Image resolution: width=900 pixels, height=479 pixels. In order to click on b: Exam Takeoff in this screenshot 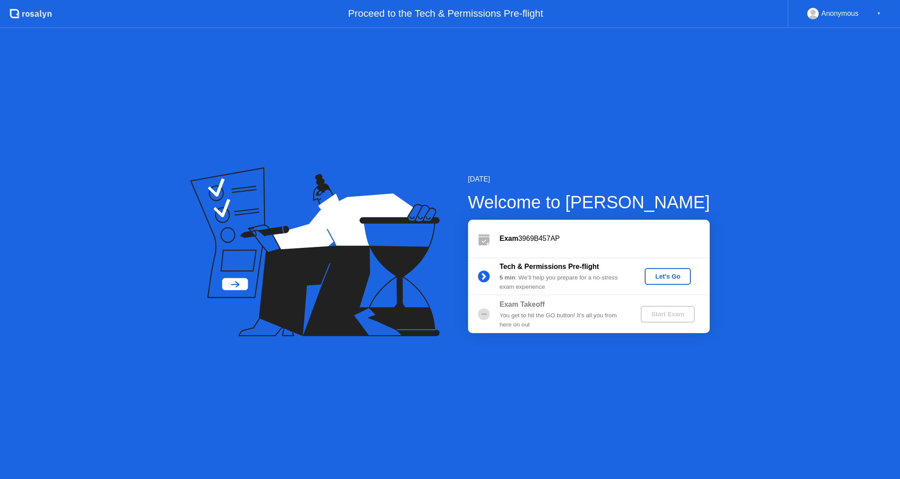, I will do `click(522, 304)`.